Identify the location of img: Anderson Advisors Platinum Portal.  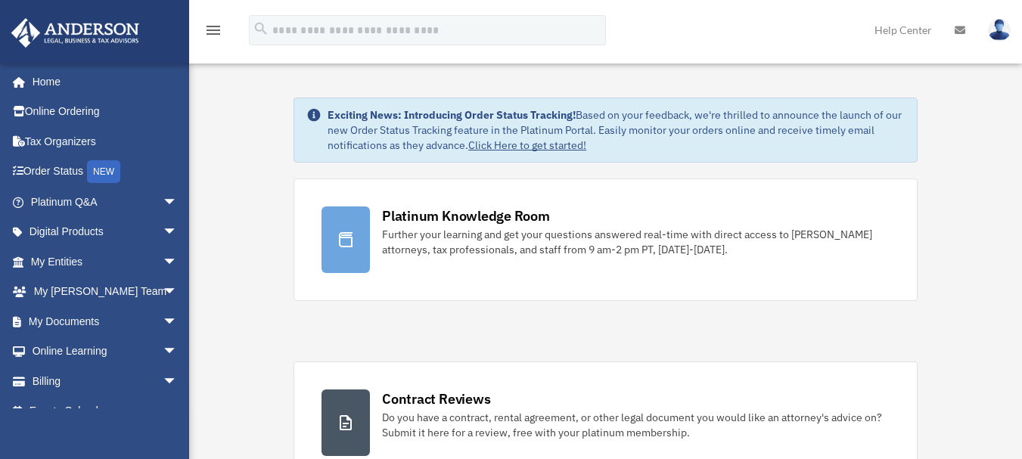
(75, 33).